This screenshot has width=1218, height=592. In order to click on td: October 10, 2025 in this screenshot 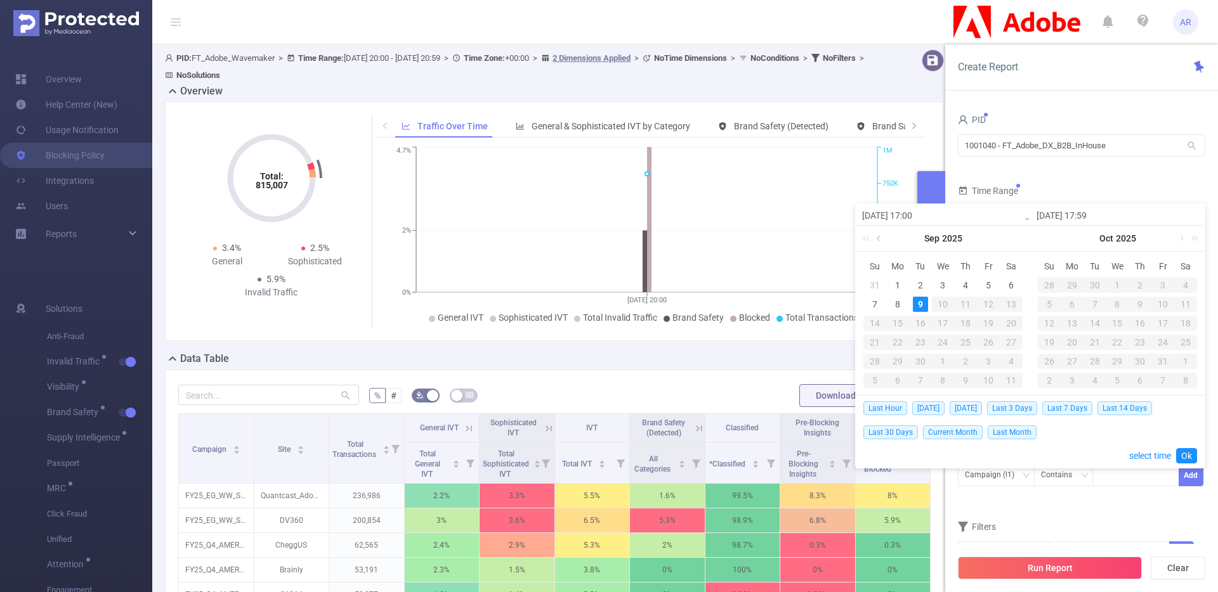, I will do `click(988, 381)`.